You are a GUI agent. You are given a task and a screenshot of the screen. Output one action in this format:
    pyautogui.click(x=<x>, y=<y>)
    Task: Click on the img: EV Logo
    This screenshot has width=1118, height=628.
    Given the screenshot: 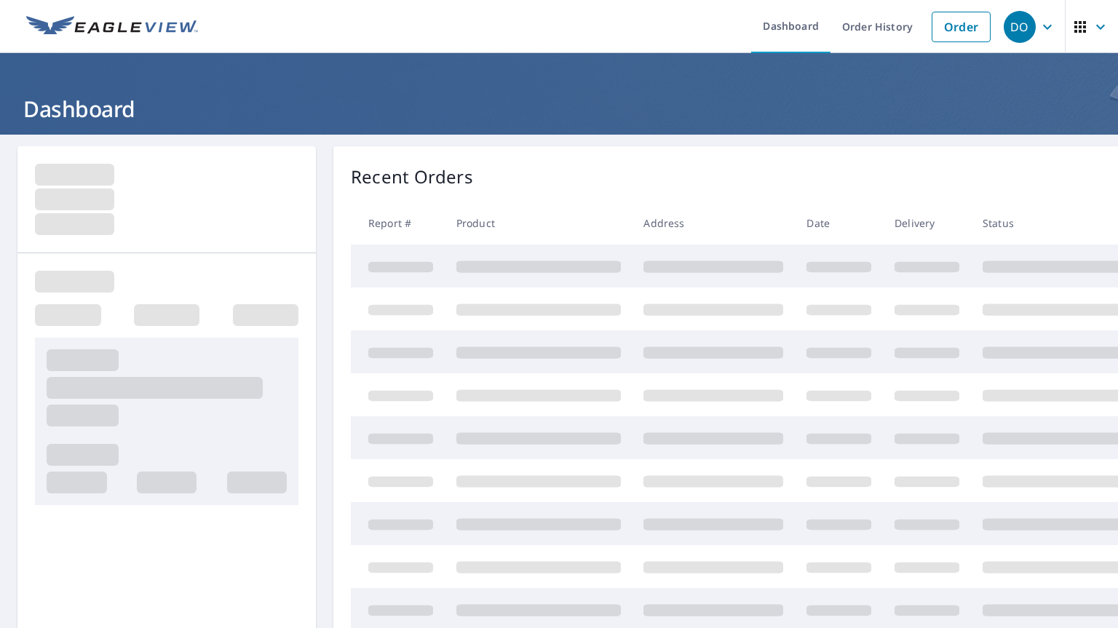 What is the action you would take?
    pyautogui.click(x=112, y=27)
    